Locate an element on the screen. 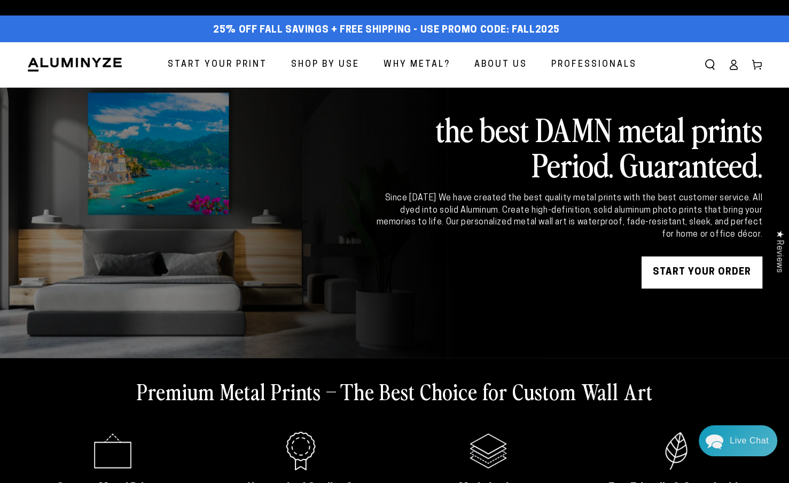 Image resolution: width=789 pixels, height=483 pixels. span: About Us is located at coordinates (501, 65).